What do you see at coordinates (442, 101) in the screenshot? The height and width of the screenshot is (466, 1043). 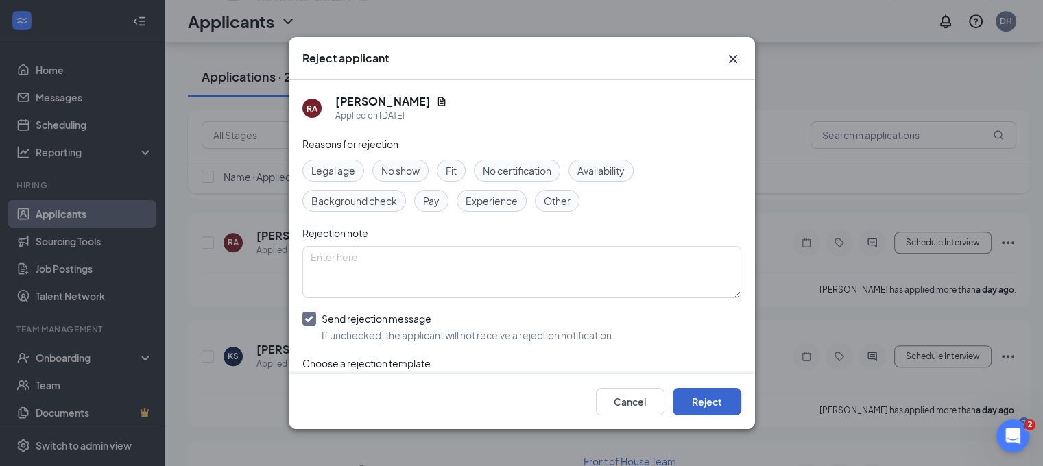 I see `svg: Document` at bounding box center [442, 101].